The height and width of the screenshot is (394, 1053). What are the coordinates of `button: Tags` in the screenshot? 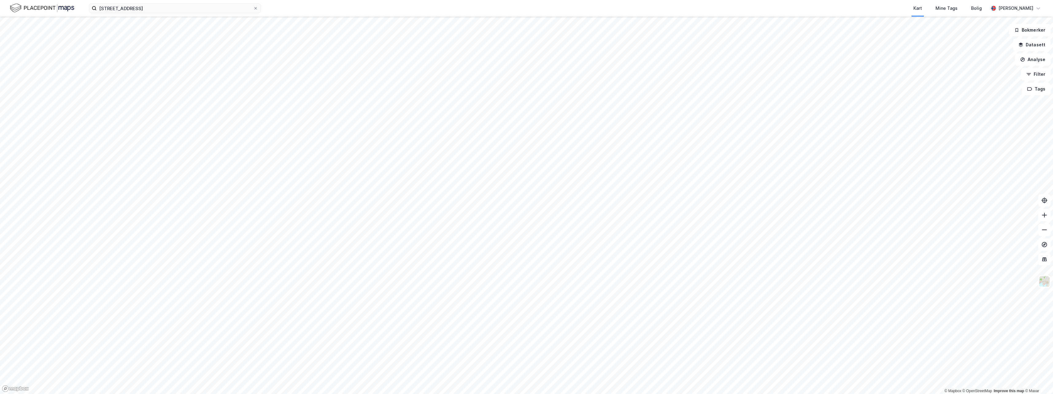 It's located at (1036, 89).